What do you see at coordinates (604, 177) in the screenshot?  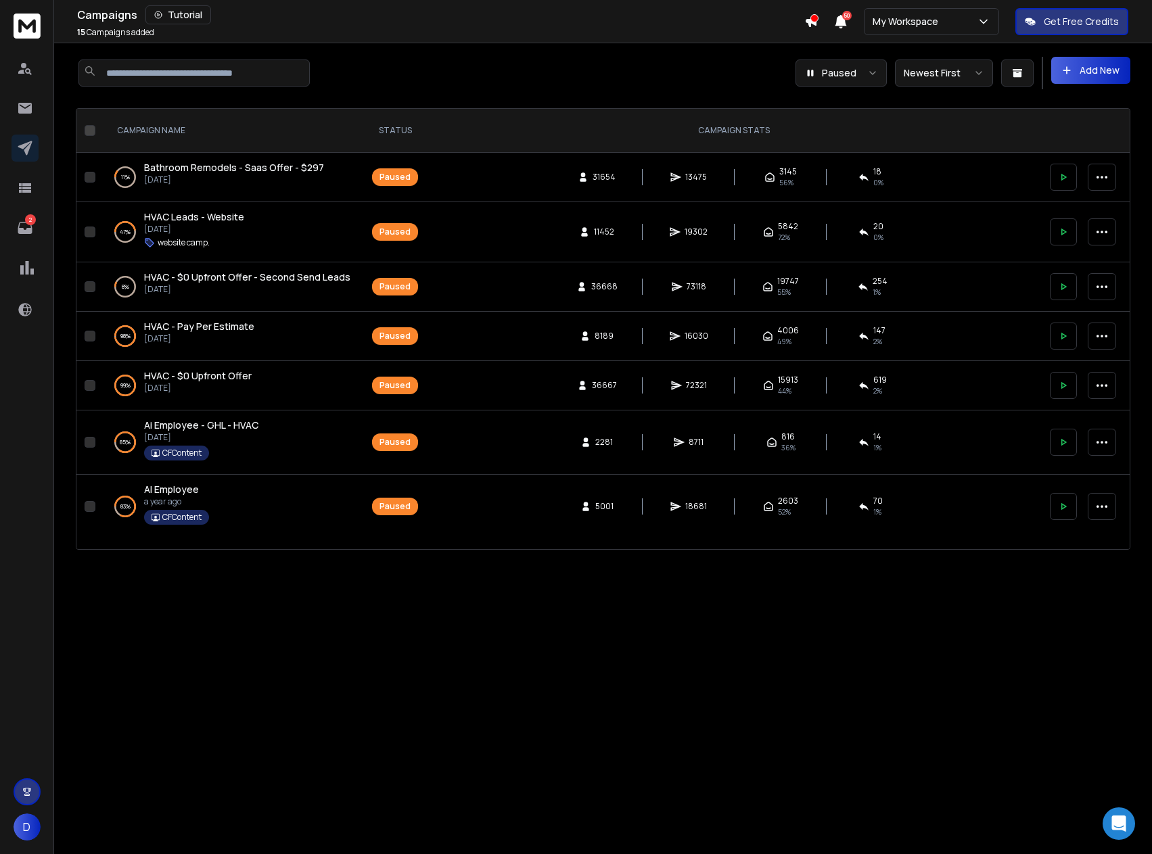 I see `span: 31654` at bounding box center [604, 177].